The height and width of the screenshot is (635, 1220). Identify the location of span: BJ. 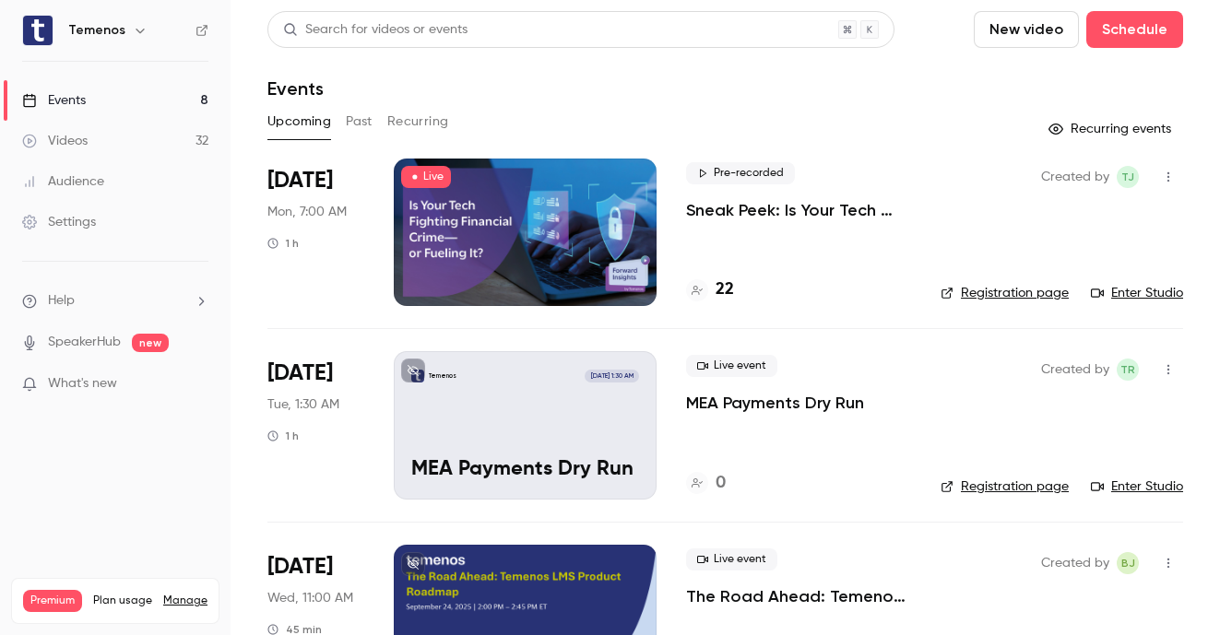
(1128, 563).